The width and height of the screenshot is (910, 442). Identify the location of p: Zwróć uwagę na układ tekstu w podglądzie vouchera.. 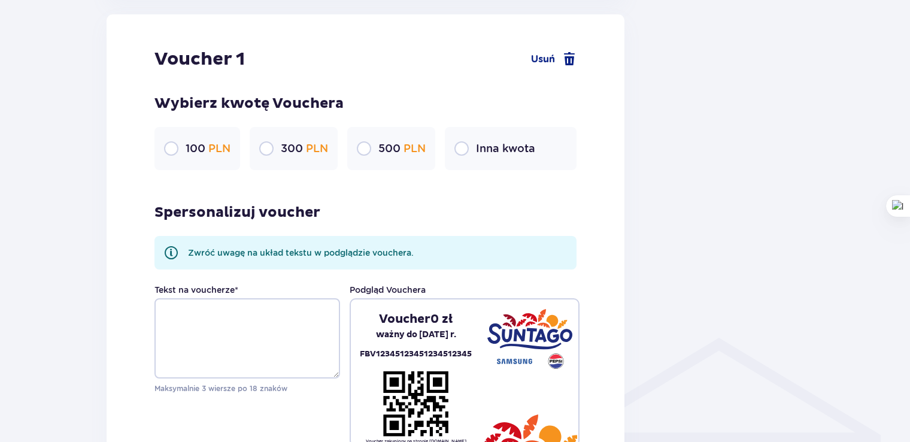
(301, 253).